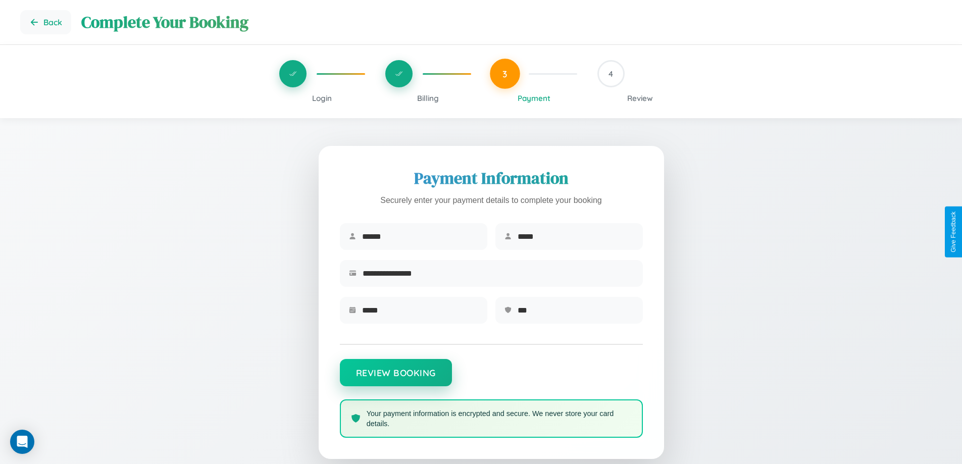  I want to click on h2: Payment Information, so click(491, 178).